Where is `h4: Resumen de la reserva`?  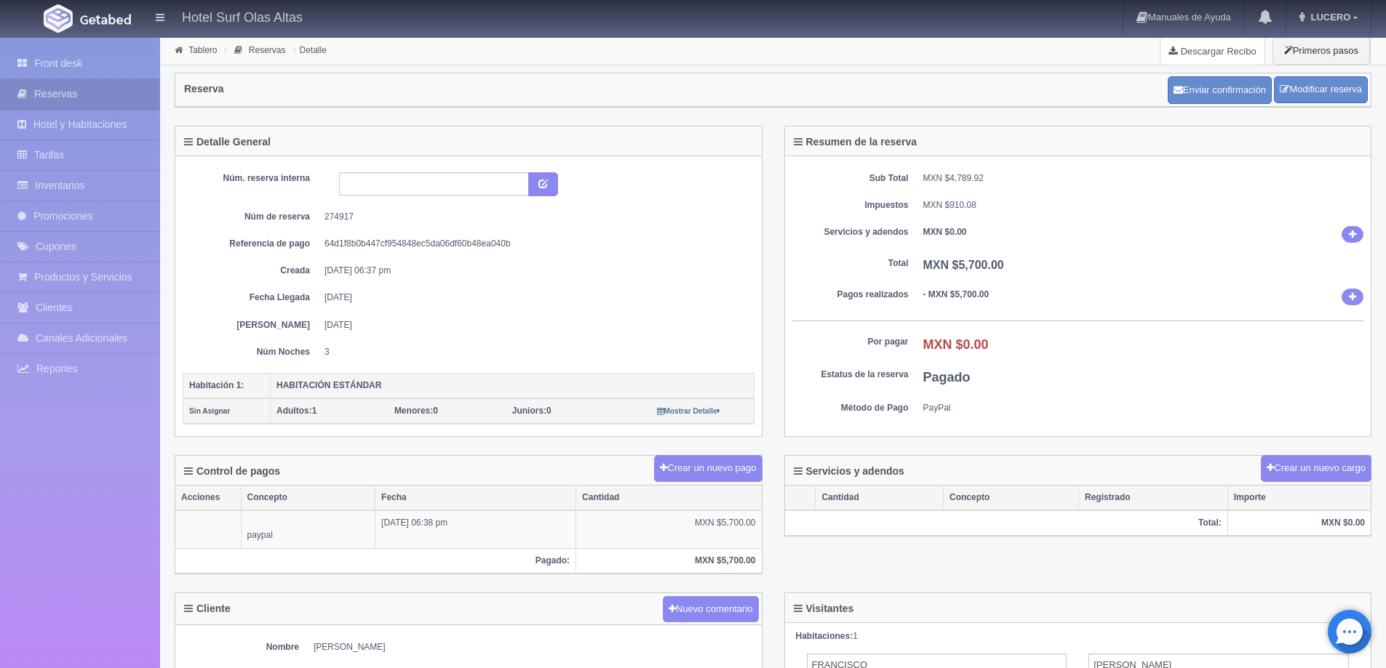
h4: Resumen de la reserva is located at coordinates (855, 142).